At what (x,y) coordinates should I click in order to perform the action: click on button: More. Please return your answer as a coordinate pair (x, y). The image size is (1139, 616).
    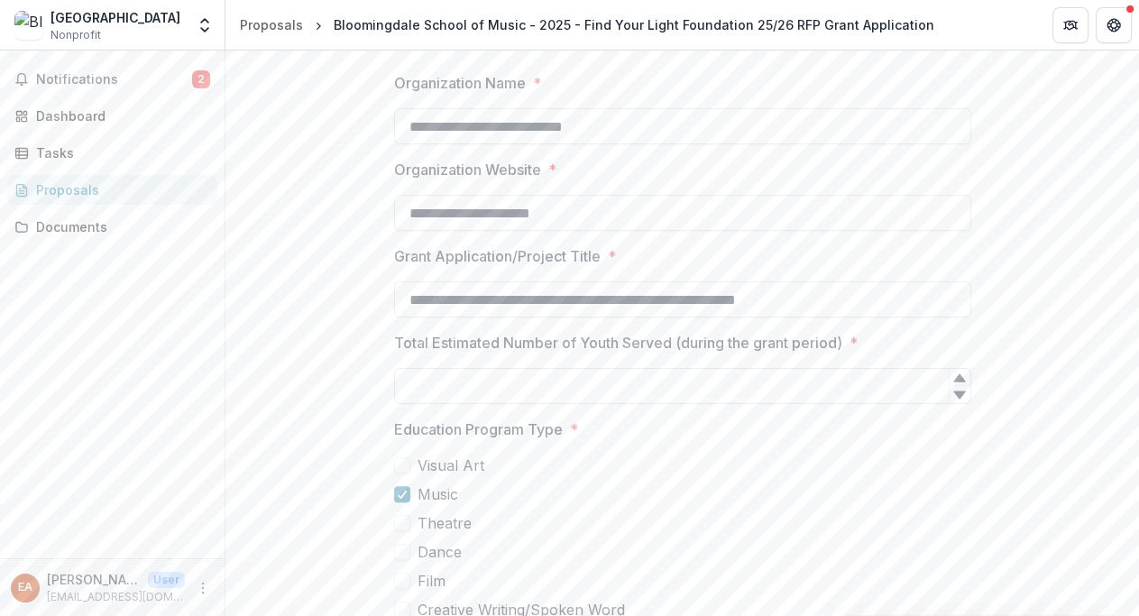
    Looking at the image, I should click on (203, 588).